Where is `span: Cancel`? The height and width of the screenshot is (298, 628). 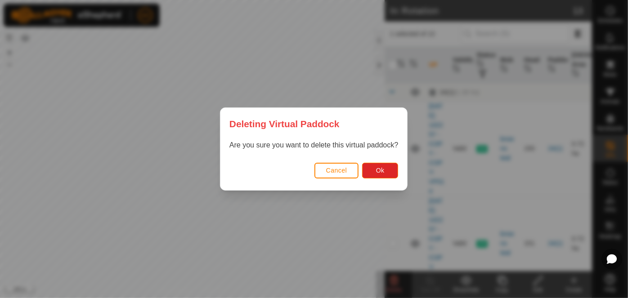
span: Cancel is located at coordinates (337, 171).